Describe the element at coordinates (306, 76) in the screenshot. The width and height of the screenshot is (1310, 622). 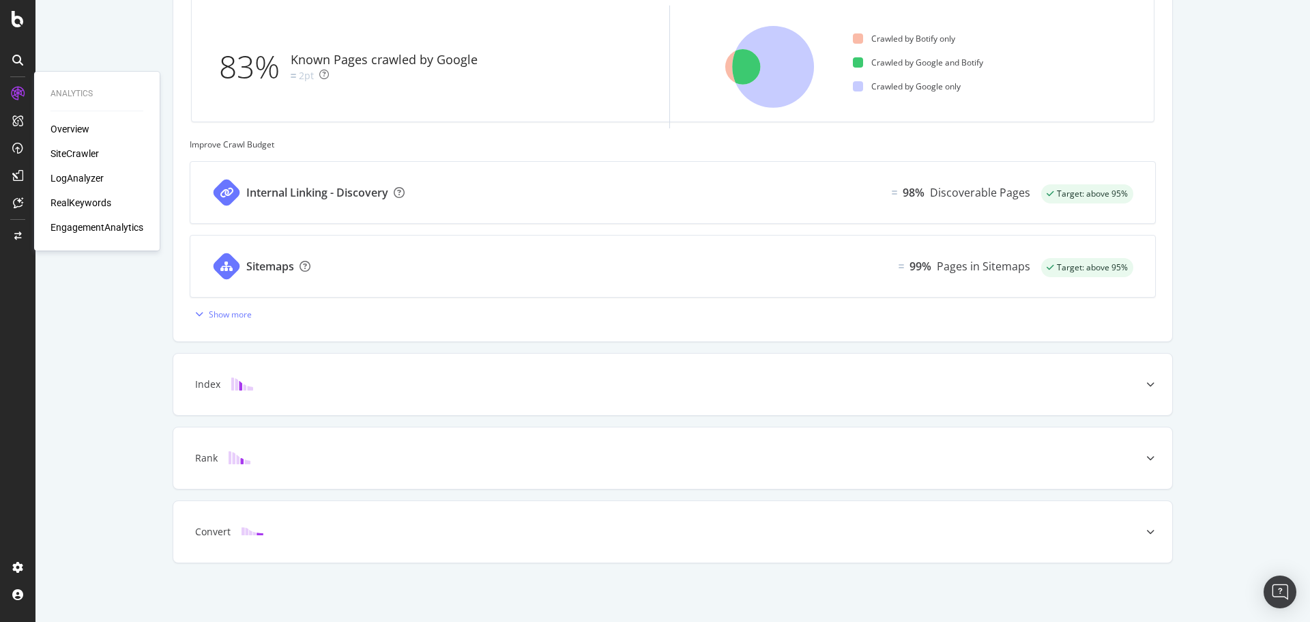
I see `div: 2pt` at that location.